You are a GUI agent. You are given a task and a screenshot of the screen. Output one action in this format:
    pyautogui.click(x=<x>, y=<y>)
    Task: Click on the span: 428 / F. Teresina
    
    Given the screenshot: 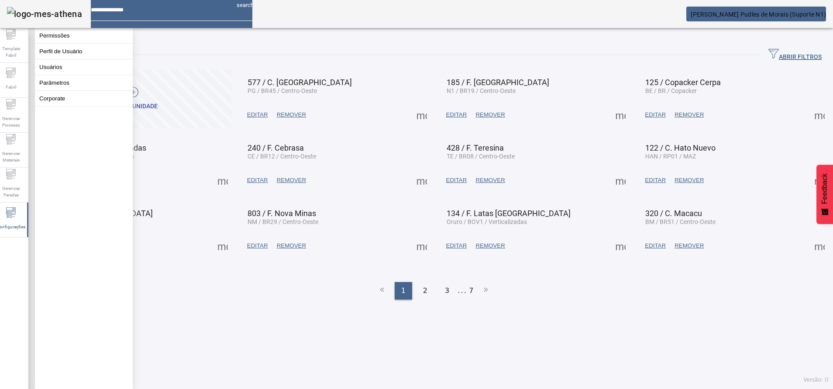 What is the action you would take?
    pyautogui.click(x=475, y=147)
    